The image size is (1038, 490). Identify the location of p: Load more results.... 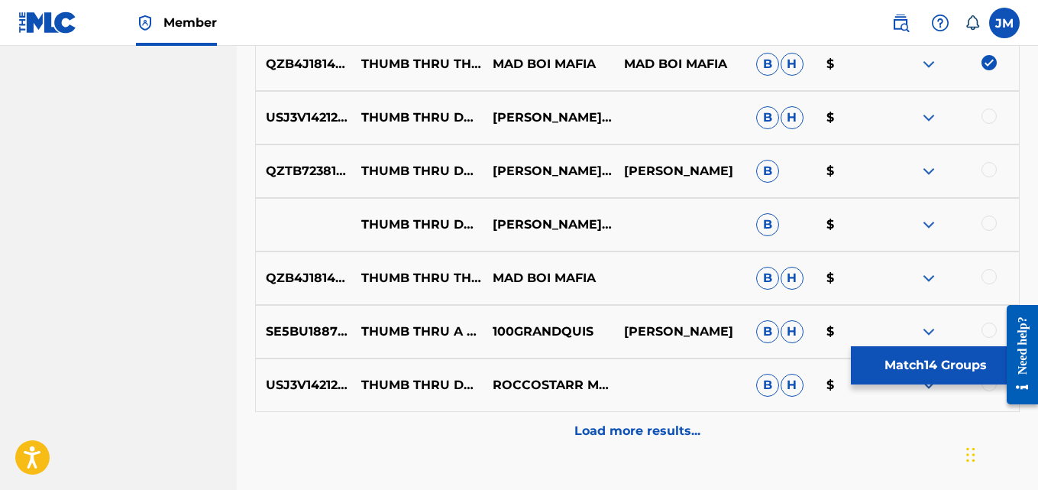
(637, 431).